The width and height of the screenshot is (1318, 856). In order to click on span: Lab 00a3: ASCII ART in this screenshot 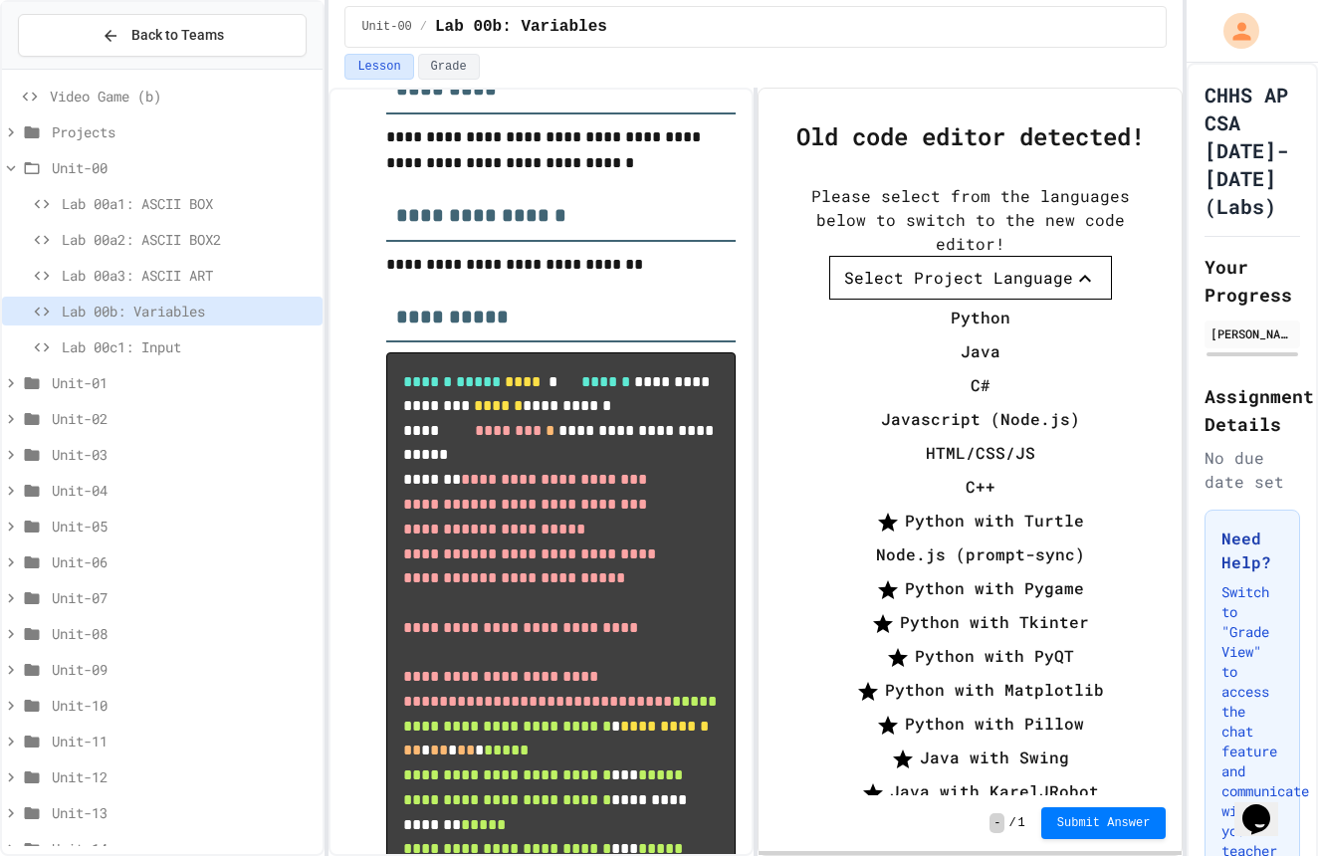, I will do `click(188, 275)`.